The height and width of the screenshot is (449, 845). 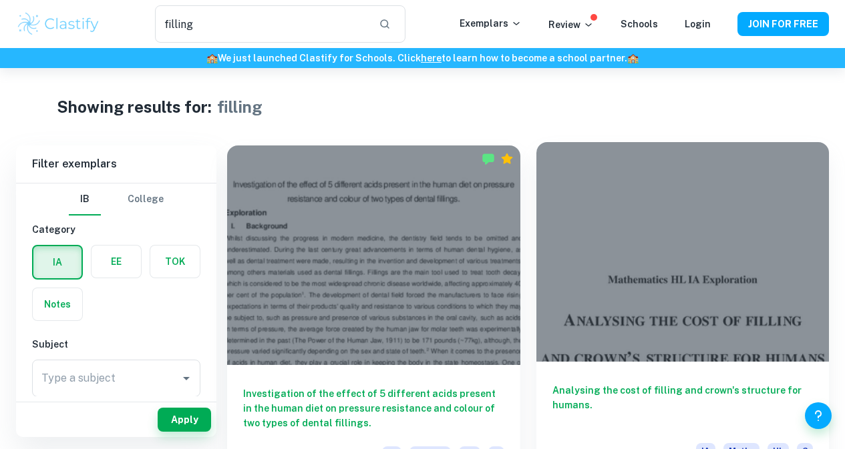 What do you see at coordinates (116, 164) in the screenshot?
I see `h6: Filter exemplars` at bounding box center [116, 164].